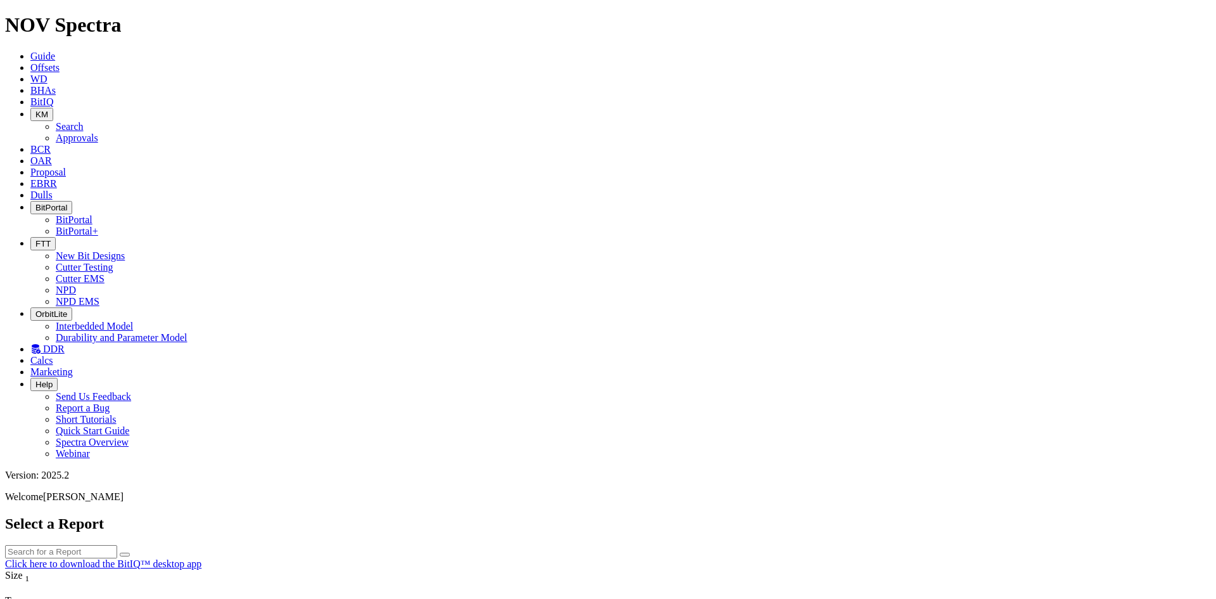 The height and width of the screenshot is (599, 1216). What do you see at coordinates (103, 563) in the screenshot?
I see `a: Click here to download the BitIQ™ desktop app` at bounding box center [103, 563].